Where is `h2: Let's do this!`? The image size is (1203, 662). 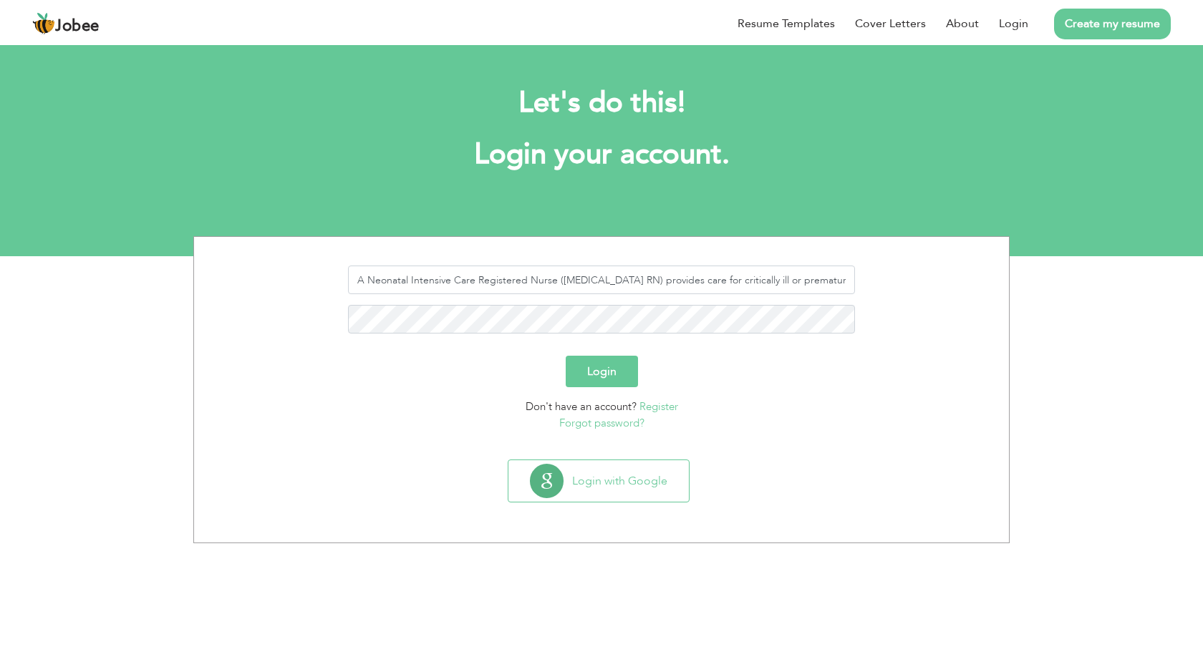 h2: Let's do this! is located at coordinates (602, 103).